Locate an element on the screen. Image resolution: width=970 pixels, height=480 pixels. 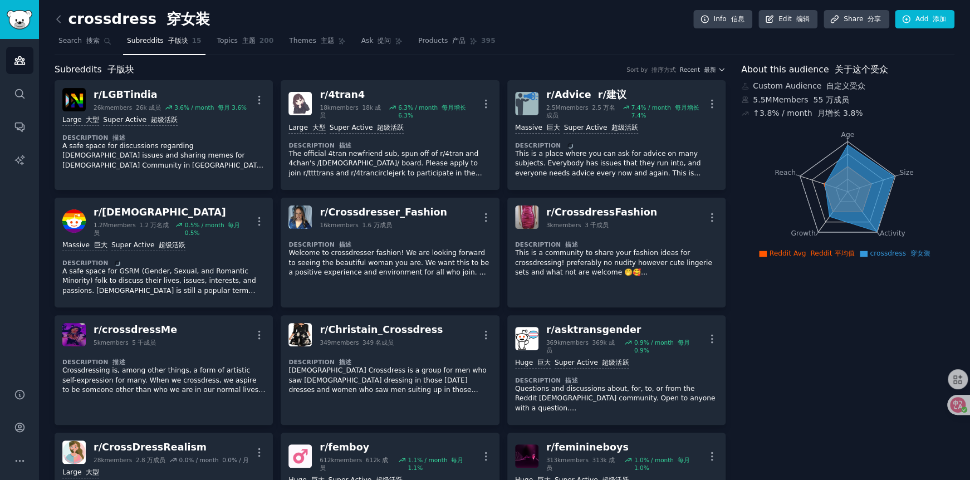
div: r/ LGBTindia is located at coordinates (170, 95).